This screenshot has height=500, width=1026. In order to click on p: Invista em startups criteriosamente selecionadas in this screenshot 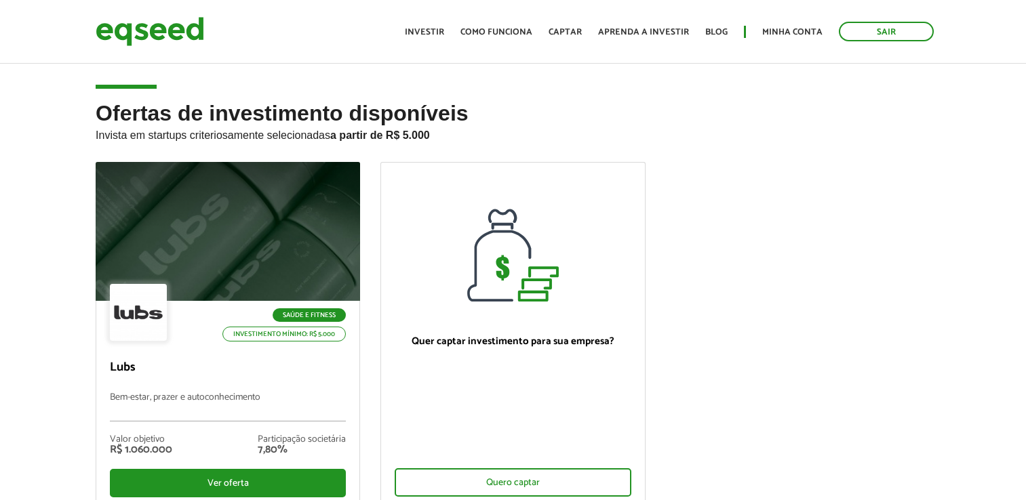, I will do `click(513, 134)`.